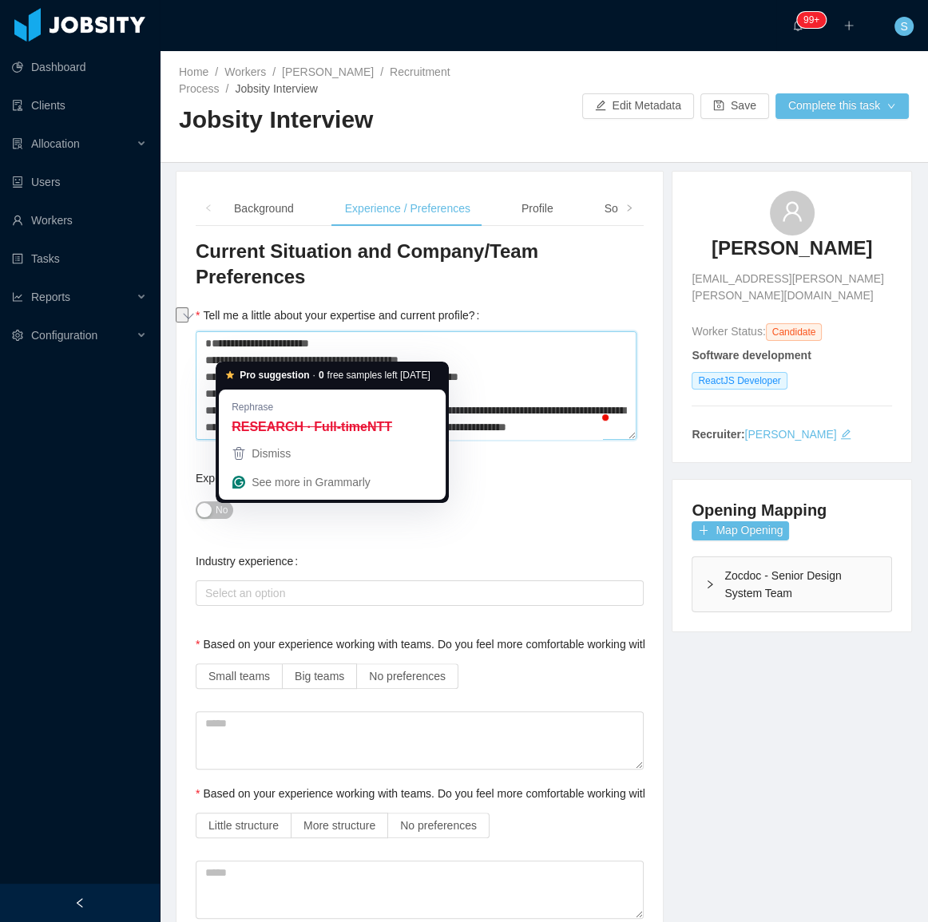  I want to click on button: Experience in start-ups companies, so click(214, 510).